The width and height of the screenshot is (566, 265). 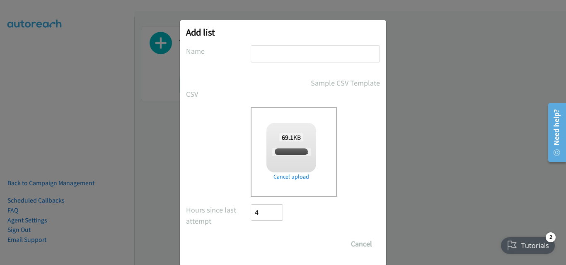 What do you see at coordinates (291, 177) in the screenshot?
I see `a: Cancel upload` at bounding box center [291, 177].